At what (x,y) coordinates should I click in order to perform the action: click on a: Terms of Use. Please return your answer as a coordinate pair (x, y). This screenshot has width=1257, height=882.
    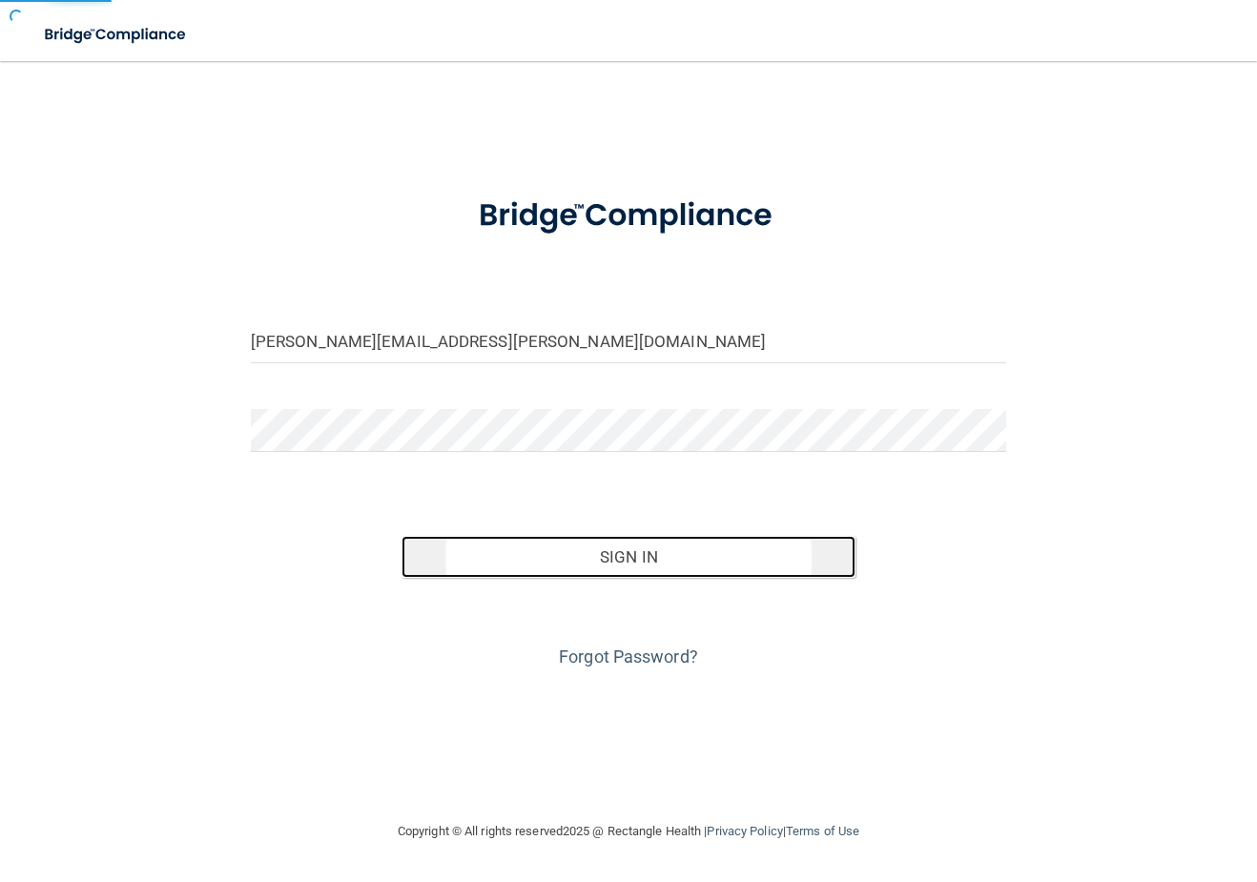
    Looking at the image, I should click on (822, 831).